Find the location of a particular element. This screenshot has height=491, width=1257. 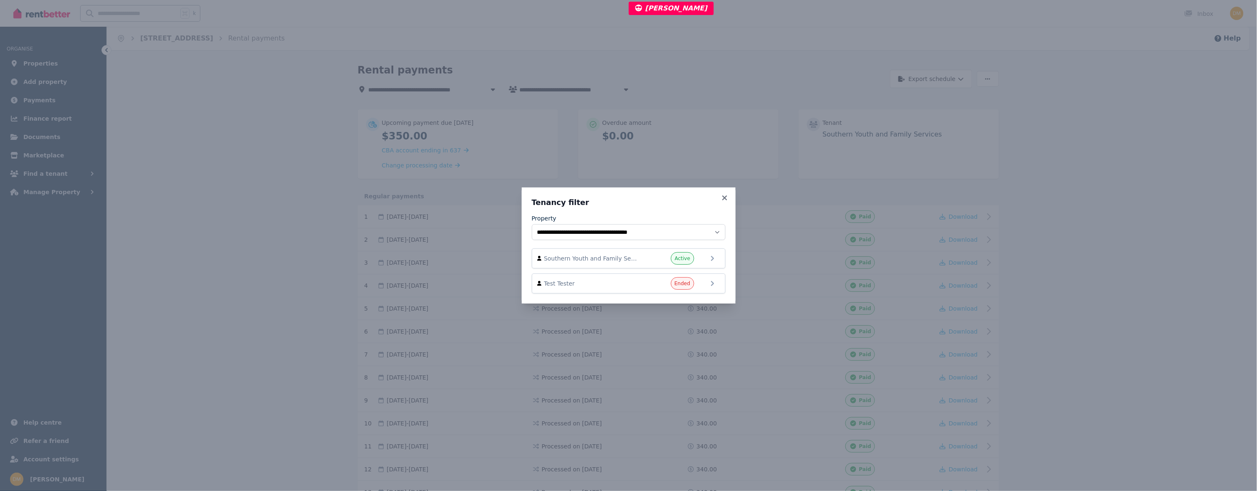

span: Ended is located at coordinates (683, 284).